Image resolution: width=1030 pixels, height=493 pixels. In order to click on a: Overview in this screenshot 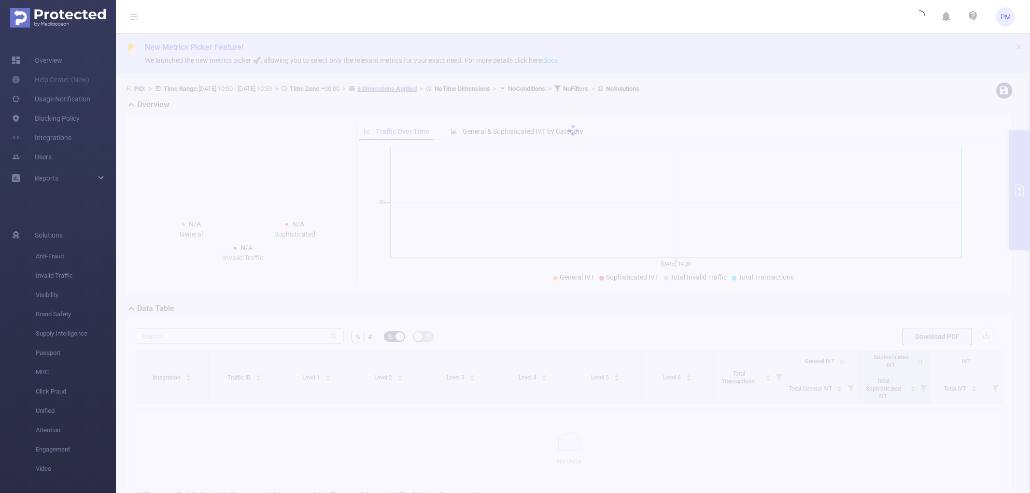, I will do `click(37, 60)`.